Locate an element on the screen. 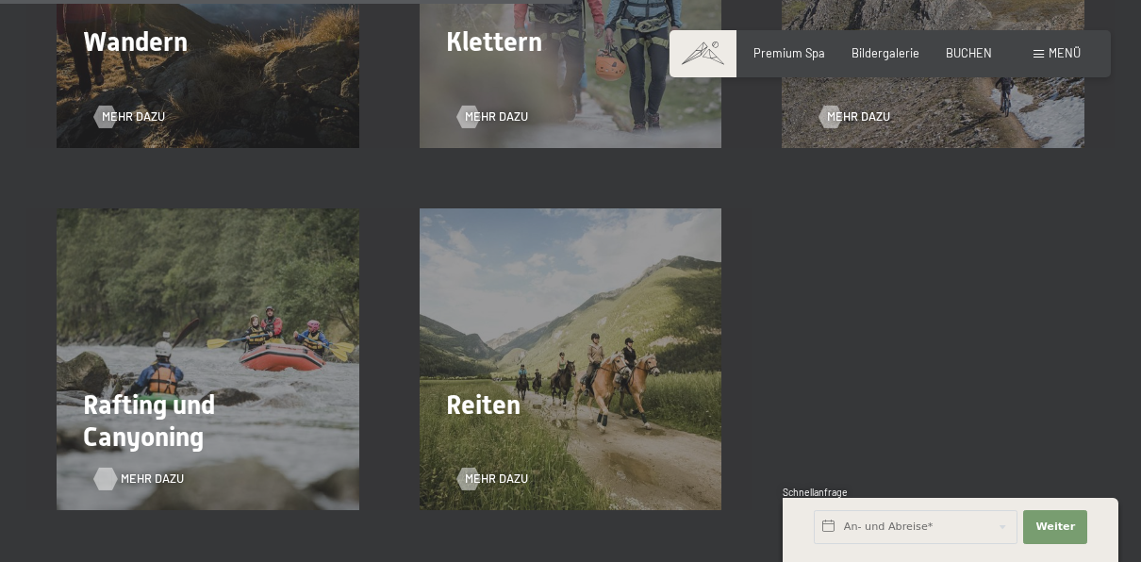  span: Bildergalerie is located at coordinates (885, 53).